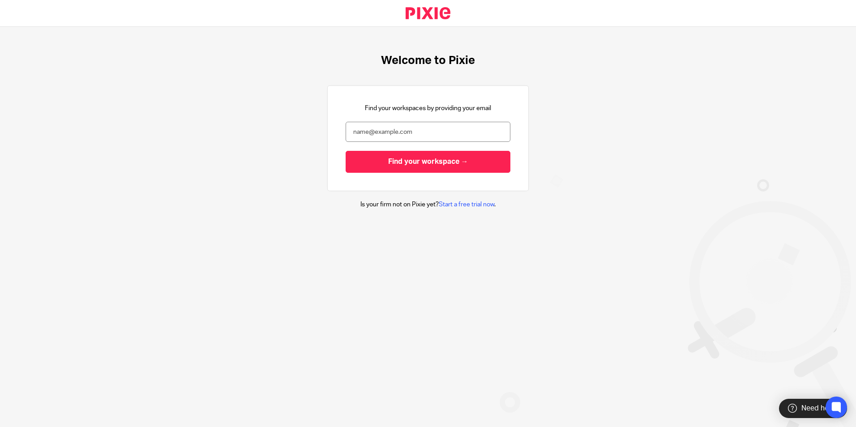 The height and width of the screenshot is (427, 856). I want to click on p: Find your workspaces by providing your email, so click(428, 108).